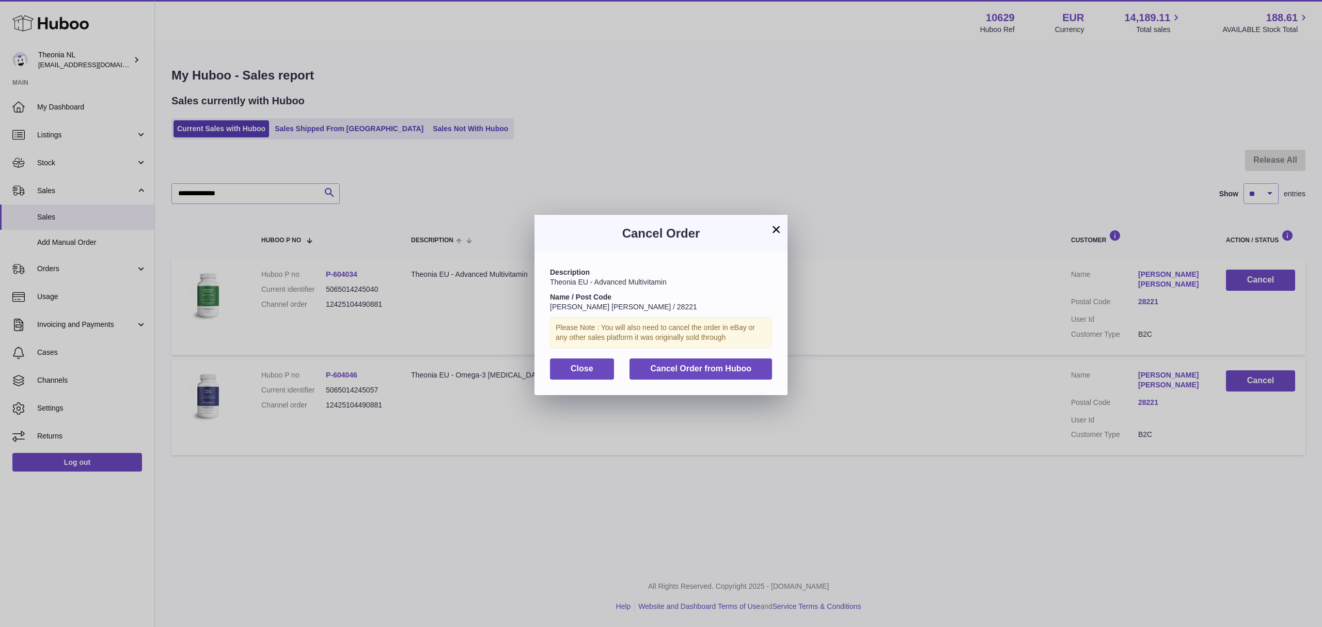 Image resolution: width=1322 pixels, height=627 pixels. Describe the element at coordinates (582, 369) in the screenshot. I see `button: Close` at that location.